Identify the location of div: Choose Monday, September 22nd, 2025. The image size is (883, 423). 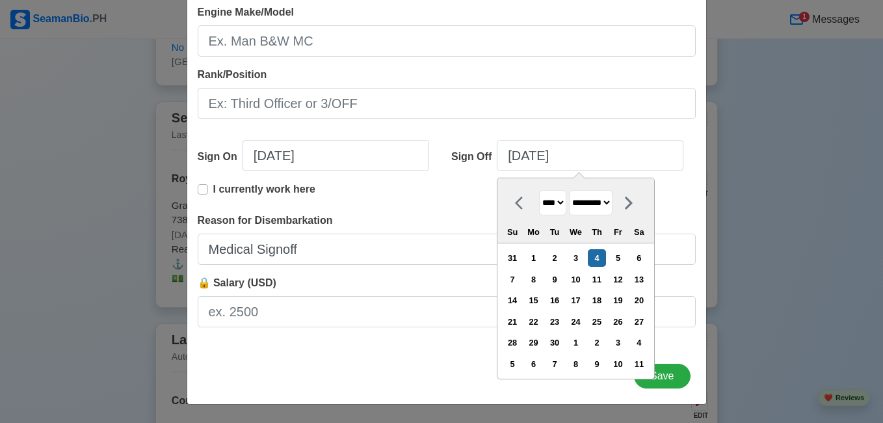
(533, 321).